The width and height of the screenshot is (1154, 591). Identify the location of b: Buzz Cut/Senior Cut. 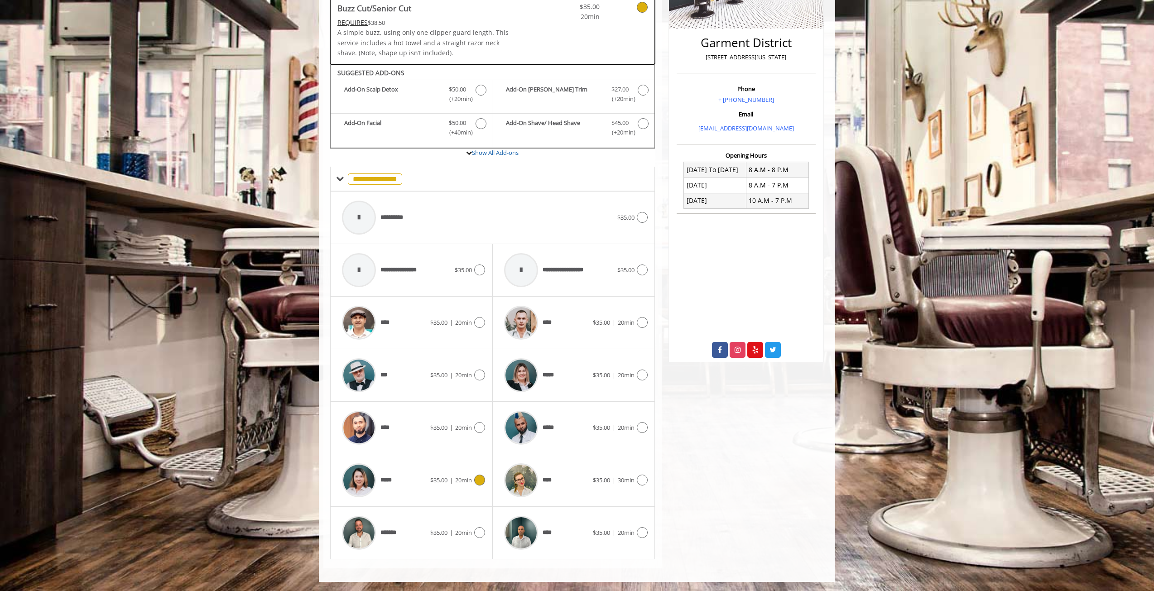
(374, 8).